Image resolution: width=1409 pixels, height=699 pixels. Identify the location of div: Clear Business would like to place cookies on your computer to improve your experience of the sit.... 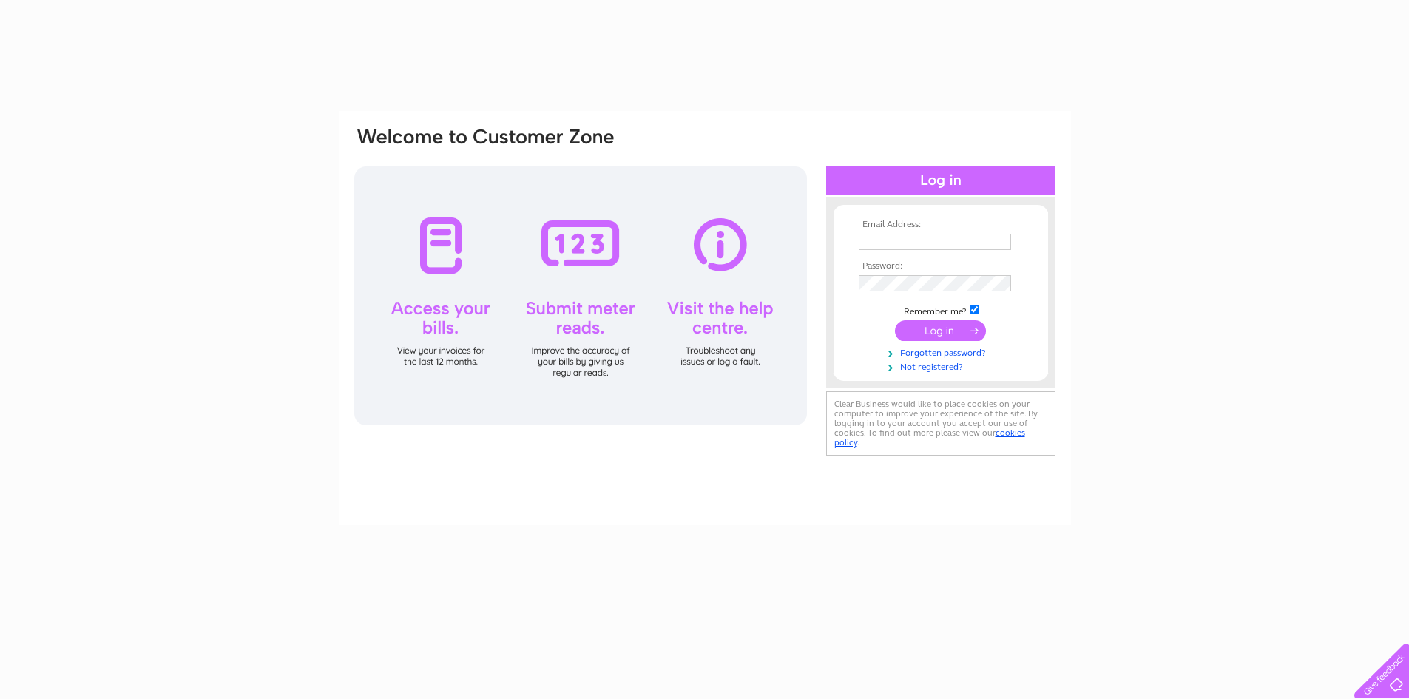
(941, 423).